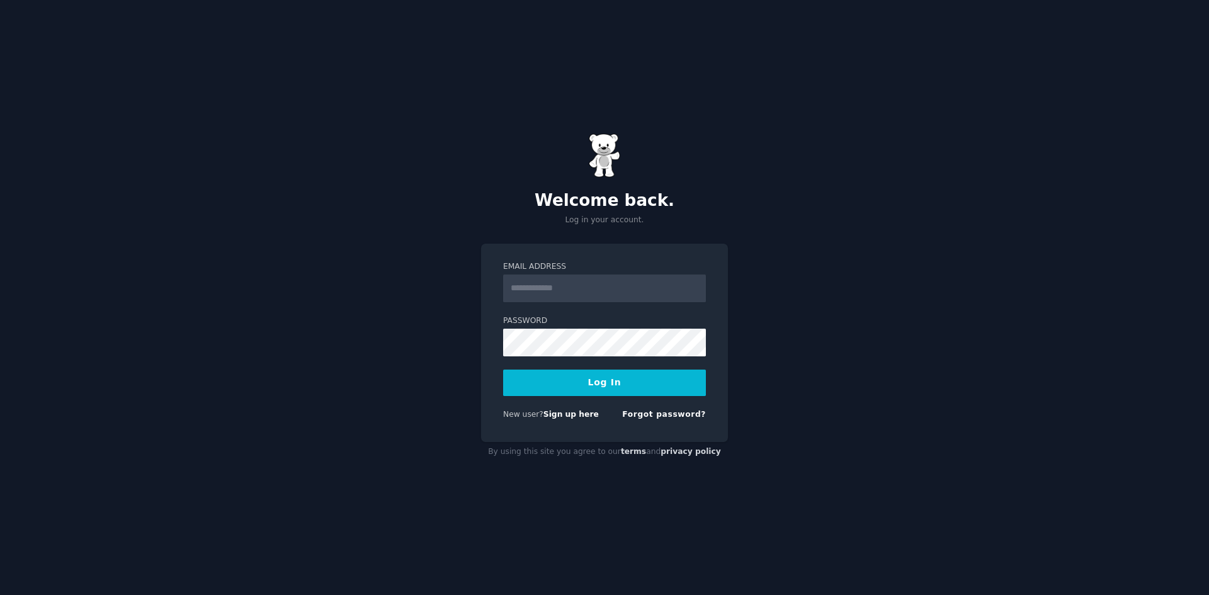  Describe the element at coordinates (634, 452) in the screenshot. I see `a: terms` at that location.